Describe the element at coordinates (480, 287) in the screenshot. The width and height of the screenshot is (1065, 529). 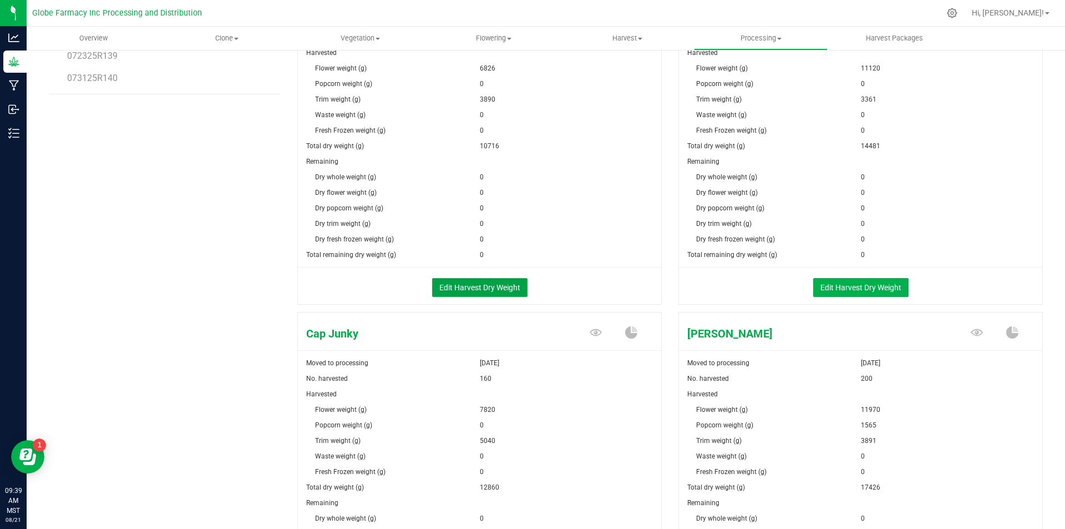
I see `button: Edit Harvest Dry Weight` at that location.